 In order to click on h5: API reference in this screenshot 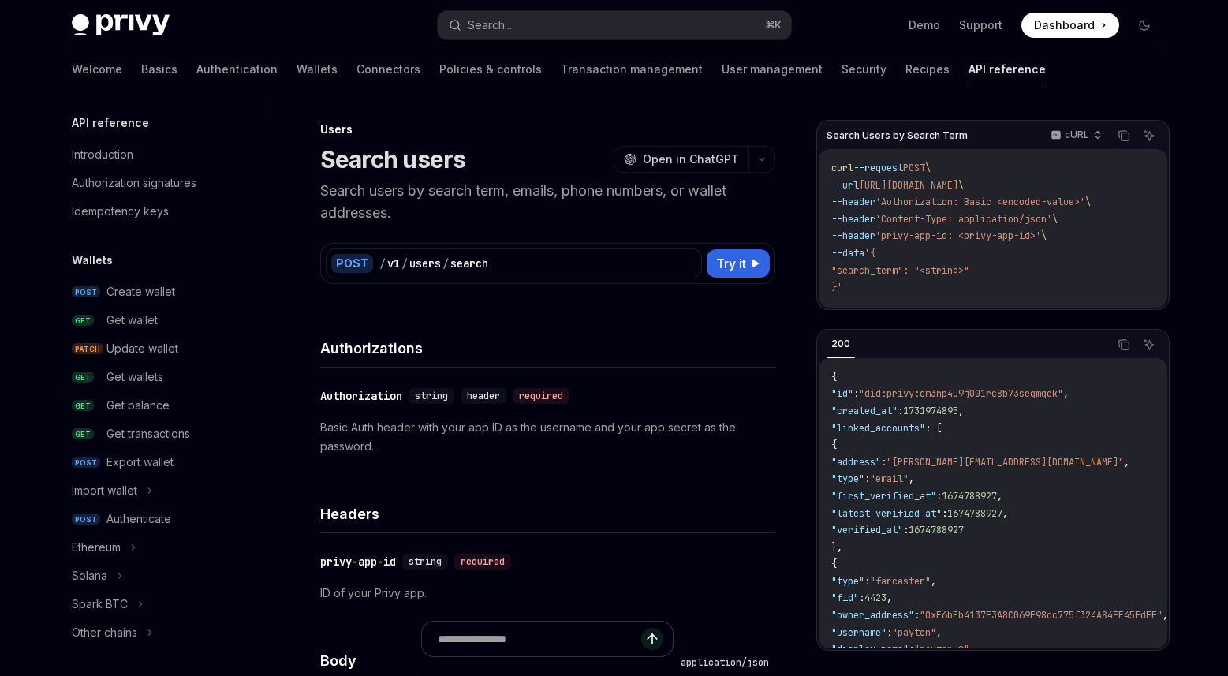, I will do `click(110, 123)`.